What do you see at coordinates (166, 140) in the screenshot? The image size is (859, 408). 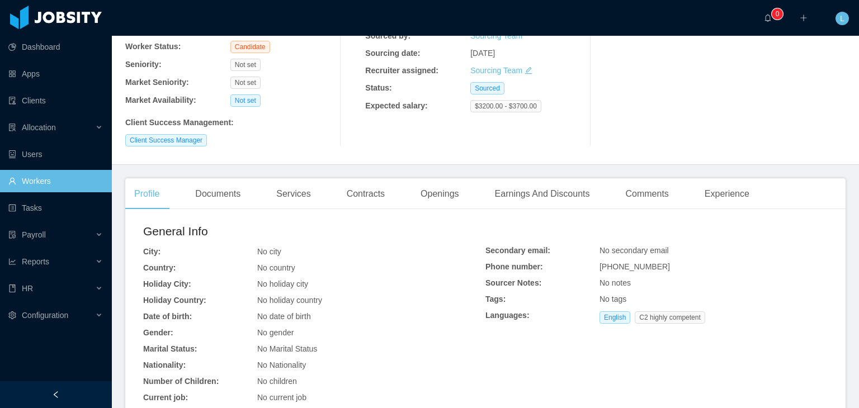 I see `span: Client Success Manager` at bounding box center [166, 140].